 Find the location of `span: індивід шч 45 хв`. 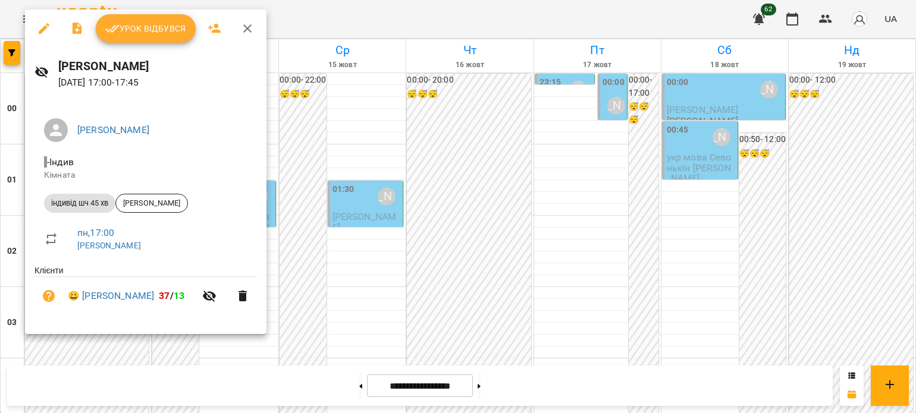

span: індивід шч 45 хв is located at coordinates (80, 203).